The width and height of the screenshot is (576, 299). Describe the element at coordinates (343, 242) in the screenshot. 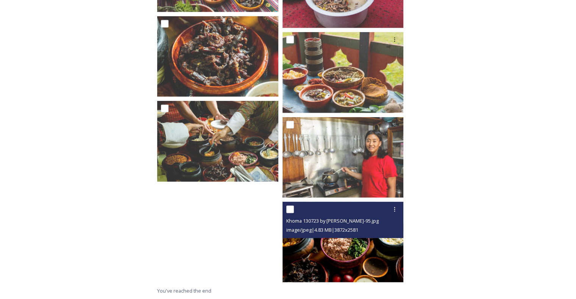

I see `img: Khoma 130723 by Amp Sripimanwat-95.jpg` at that location.